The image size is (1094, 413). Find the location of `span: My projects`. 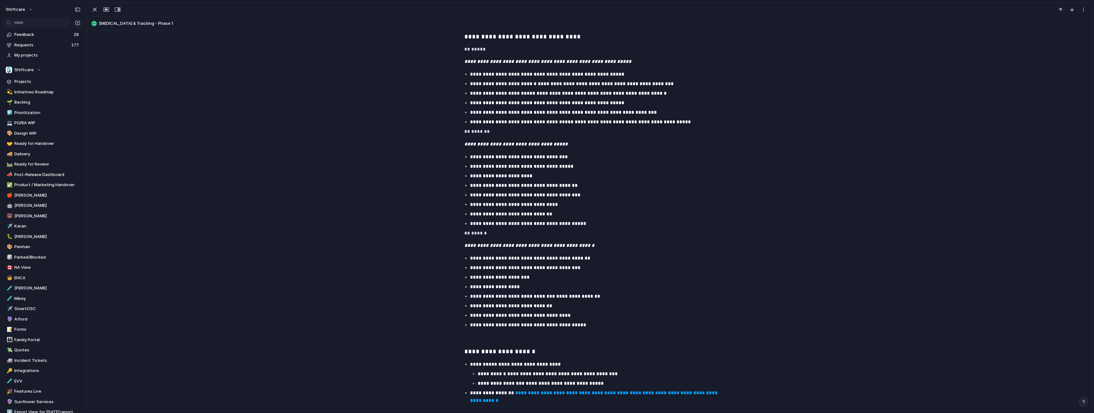

span: My projects is located at coordinates (47, 55).